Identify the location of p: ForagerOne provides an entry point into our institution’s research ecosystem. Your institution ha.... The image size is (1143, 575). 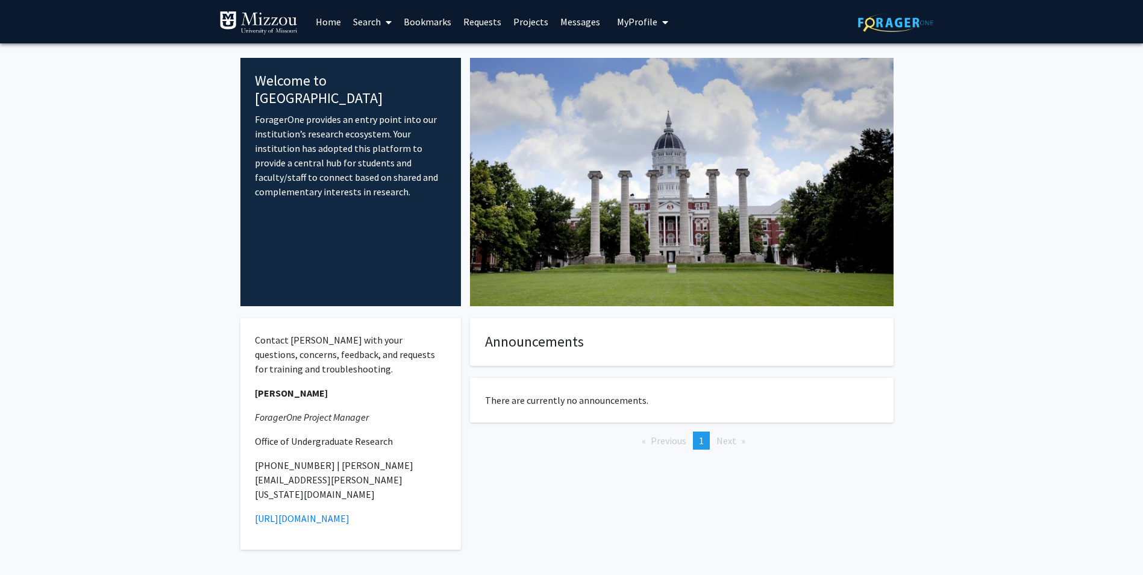
(351, 155).